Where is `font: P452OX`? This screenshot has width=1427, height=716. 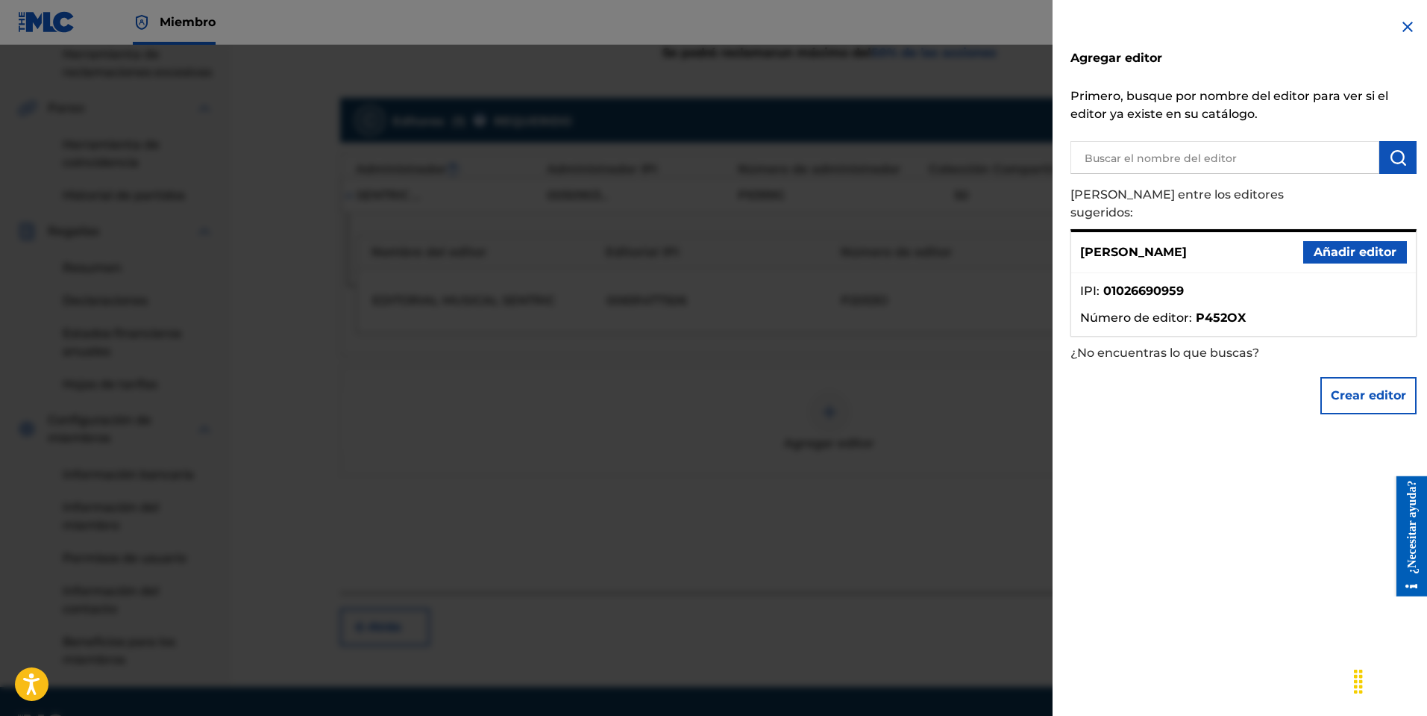
font: P452OX is located at coordinates (1221, 317).